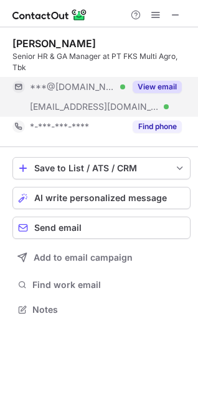 This screenshot has height=396, width=198. What do you see at coordinates (83, 258) in the screenshot?
I see `span: Add to email campaign` at bounding box center [83, 258].